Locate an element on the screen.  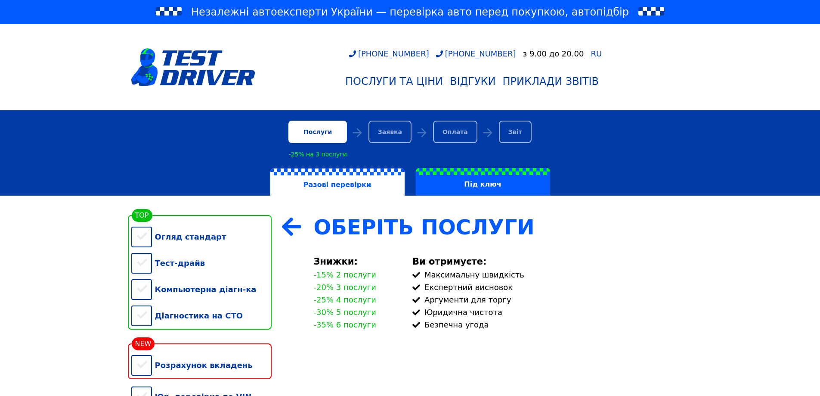
div: Послуги is located at coordinates (317, 132).